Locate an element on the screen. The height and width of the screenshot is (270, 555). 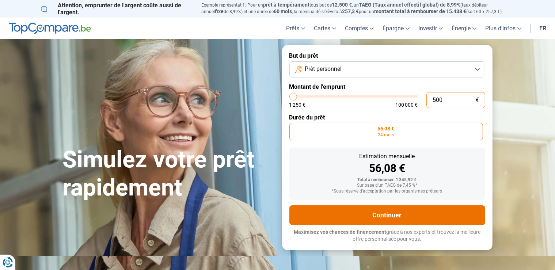
span: 56,08 € is located at coordinates (386, 129).